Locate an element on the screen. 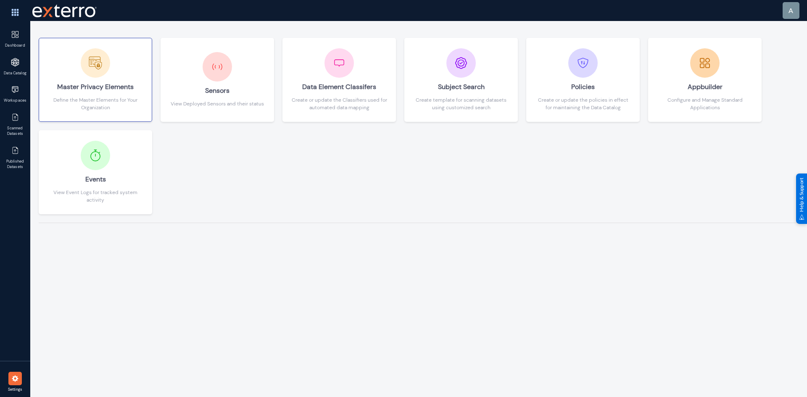  button: Data Element ClassifersCreate or update the Classifiers used for automated data mapping is located at coordinates (339, 80).